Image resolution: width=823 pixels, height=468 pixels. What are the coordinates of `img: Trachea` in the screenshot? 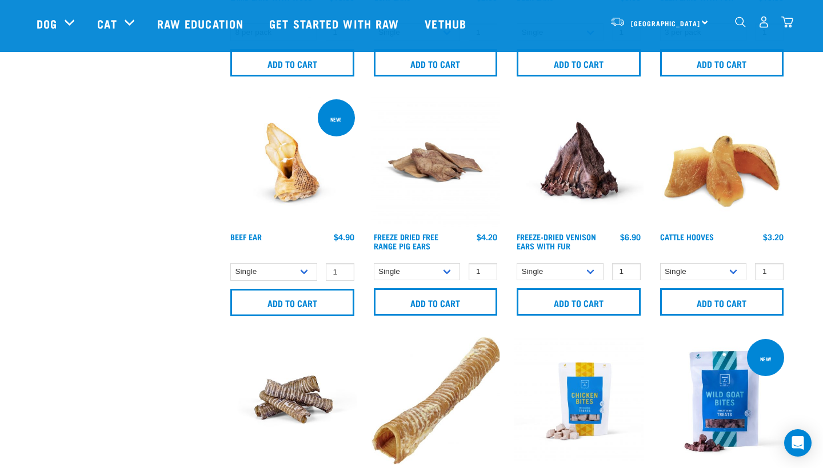 It's located at (435, 401).